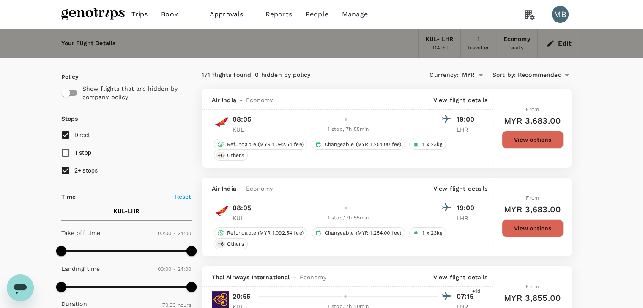 Image resolution: width=643 pixels, height=308 pixels. What do you see at coordinates (559, 44) in the screenshot?
I see `button: Edit` at bounding box center [559, 44].